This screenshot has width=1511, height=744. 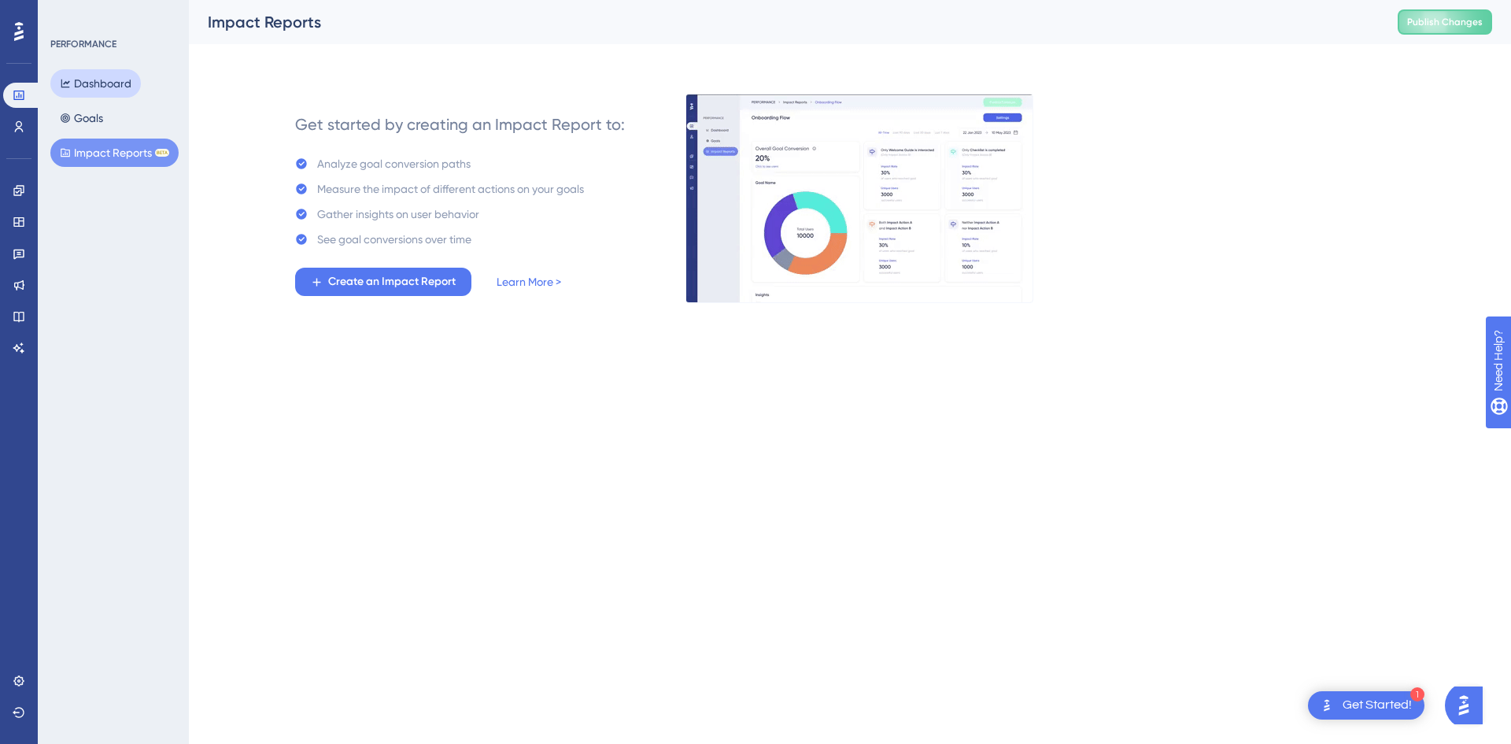 What do you see at coordinates (95, 83) in the screenshot?
I see `button: Dashboard` at bounding box center [95, 83].